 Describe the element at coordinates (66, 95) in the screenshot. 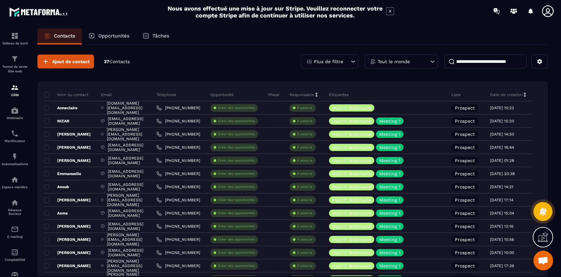

I see `p: Nom du contact` at that location.